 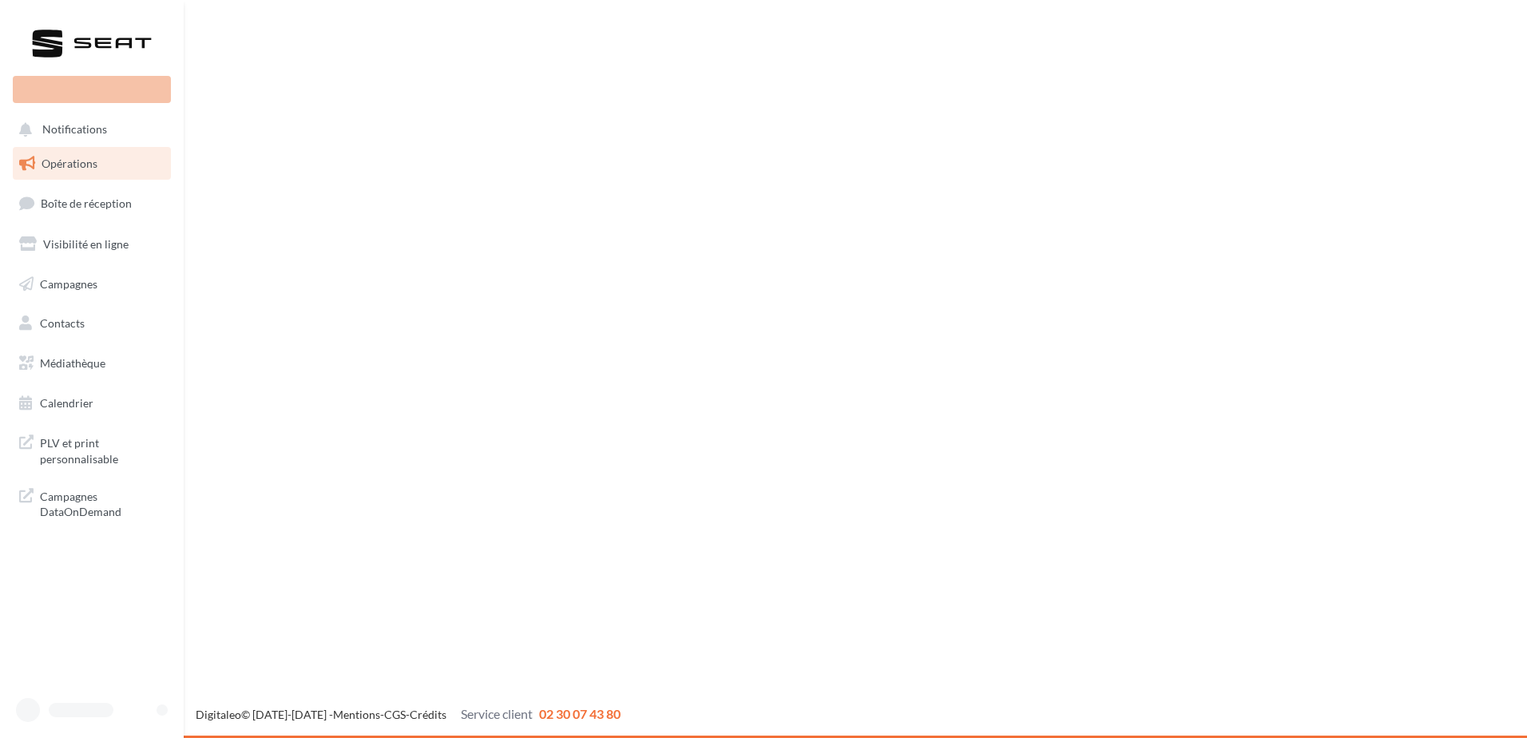 I want to click on span: Contacts, so click(x=62, y=323).